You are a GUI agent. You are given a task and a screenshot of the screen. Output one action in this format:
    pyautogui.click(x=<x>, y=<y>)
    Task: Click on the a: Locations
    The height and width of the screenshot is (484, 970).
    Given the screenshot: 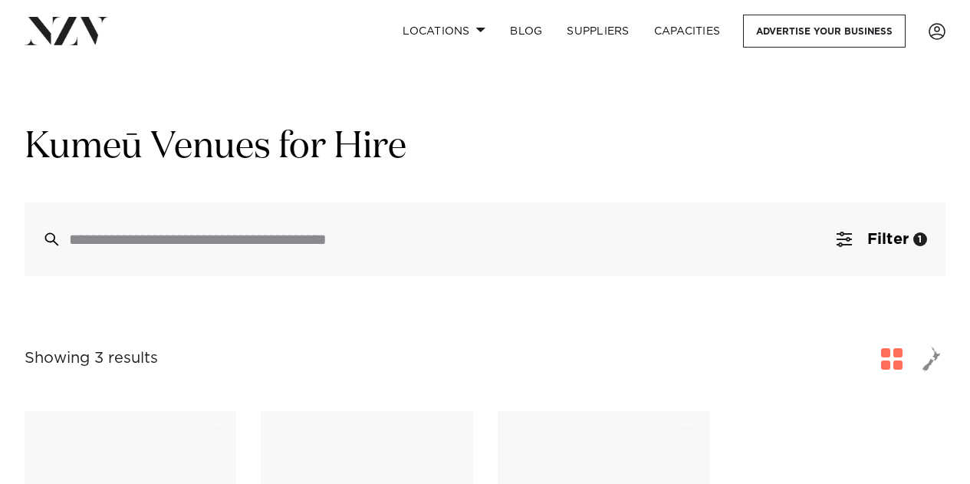 What is the action you would take?
    pyautogui.click(x=444, y=31)
    